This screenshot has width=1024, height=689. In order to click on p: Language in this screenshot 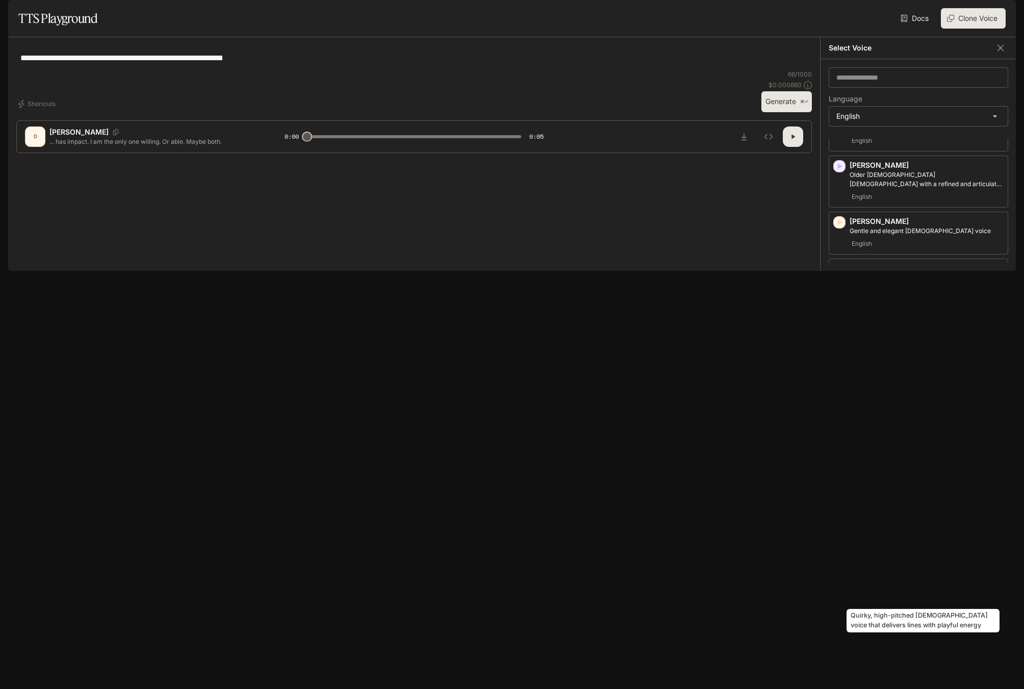, I will do `click(845, 99)`.